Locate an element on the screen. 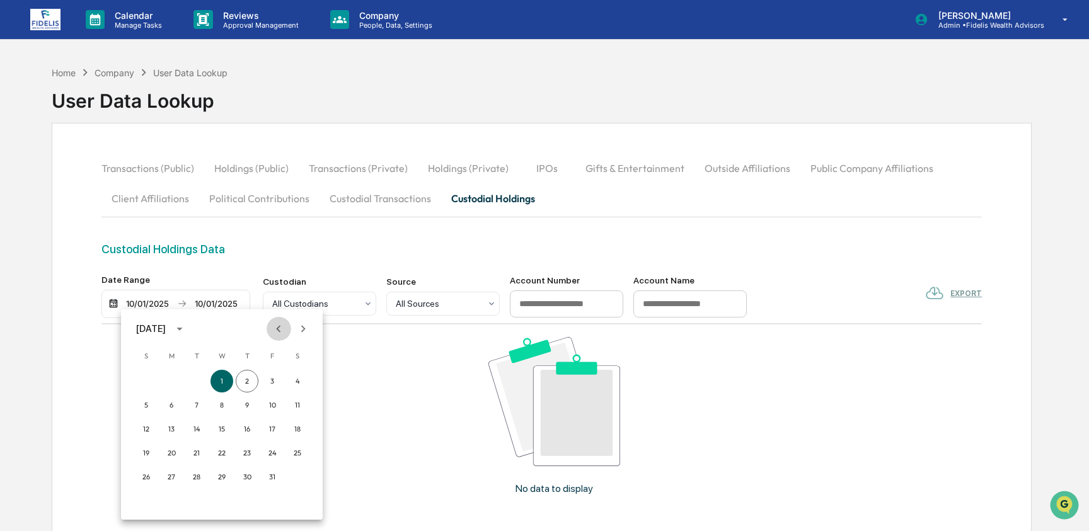  button: 10 is located at coordinates (272, 405).